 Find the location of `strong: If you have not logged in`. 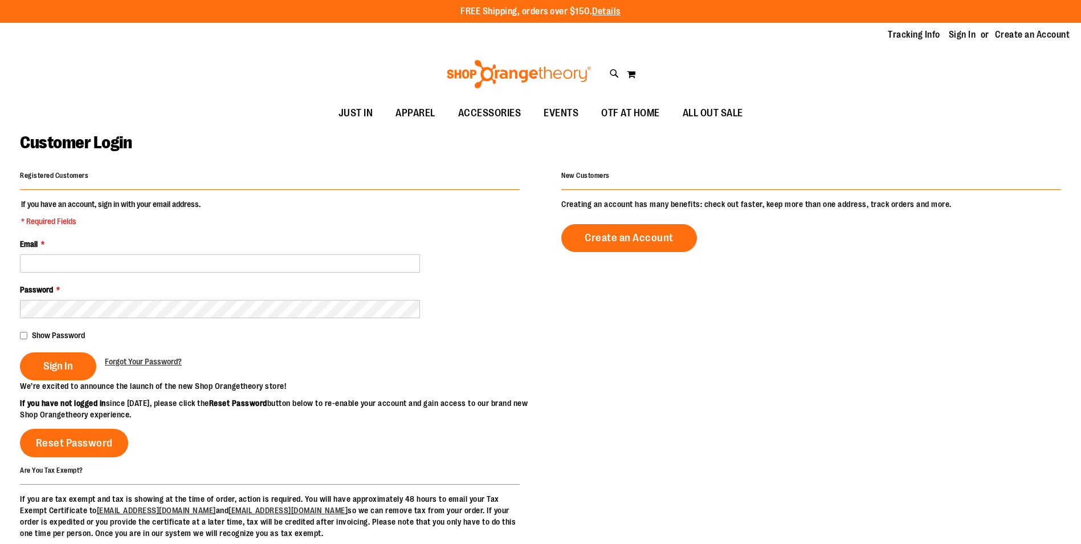

strong: If you have not logged in is located at coordinates (63, 403).